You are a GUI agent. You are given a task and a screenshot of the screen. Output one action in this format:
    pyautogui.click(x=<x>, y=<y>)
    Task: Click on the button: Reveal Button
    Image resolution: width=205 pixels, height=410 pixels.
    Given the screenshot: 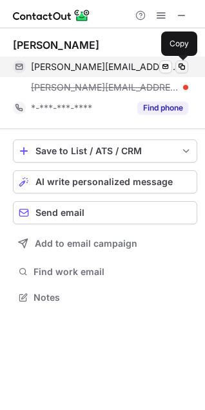 What is the action you would take?
    pyautogui.click(x=162, y=108)
    